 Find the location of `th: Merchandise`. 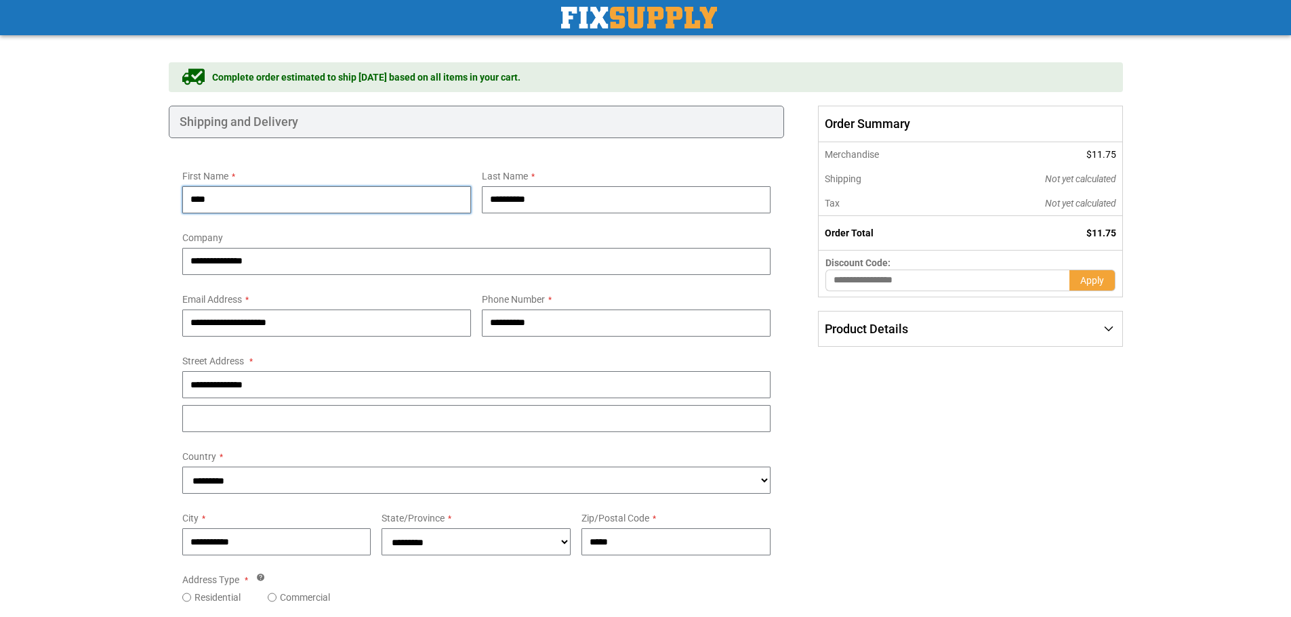

th: Merchandise is located at coordinates (886, 155).